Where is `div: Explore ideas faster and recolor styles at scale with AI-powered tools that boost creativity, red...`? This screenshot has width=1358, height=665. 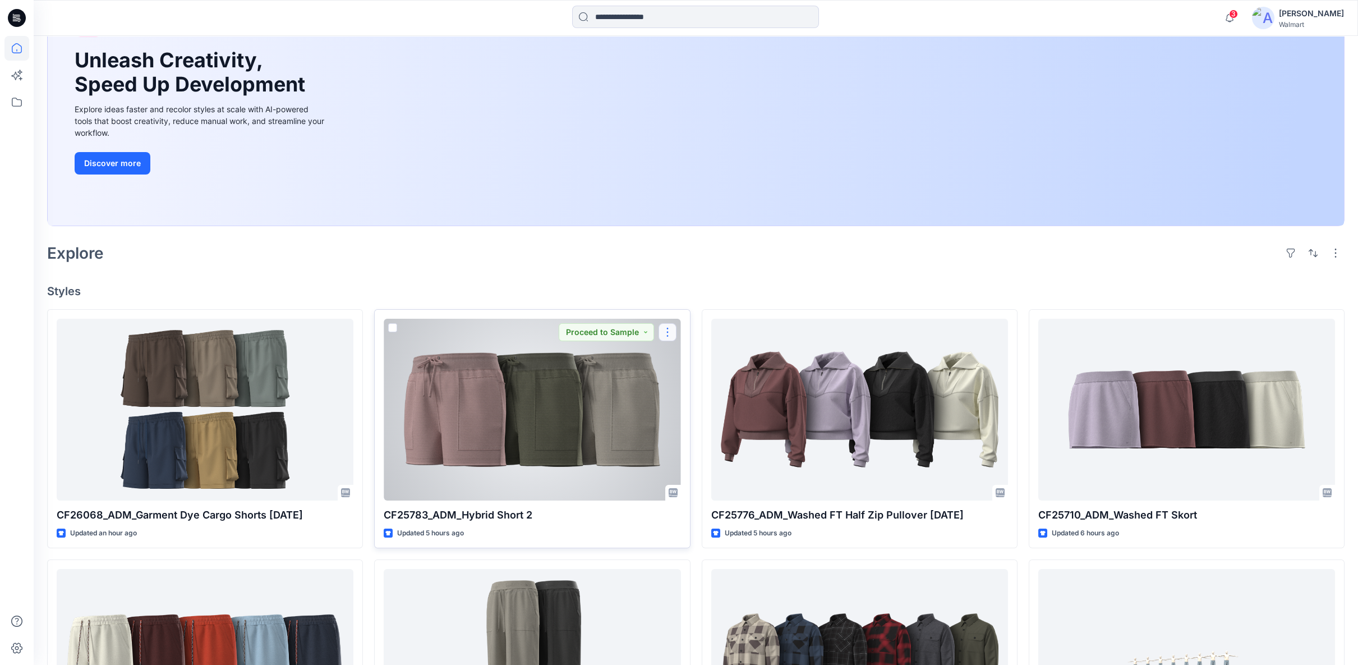 div: Explore ideas faster and recolor styles at scale with AI-powered tools that boost creativity, red... is located at coordinates (201, 121).